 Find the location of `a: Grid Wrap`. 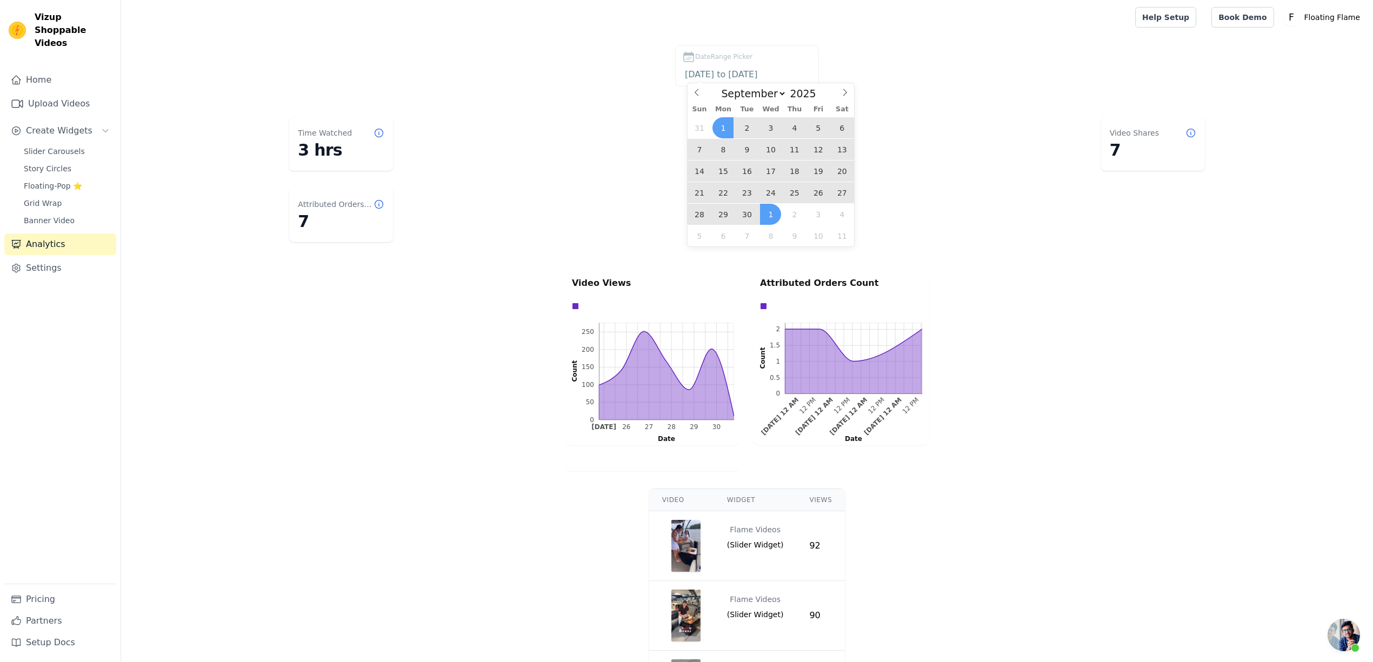

a: Grid Wrap is located at coordinates (66, 203).